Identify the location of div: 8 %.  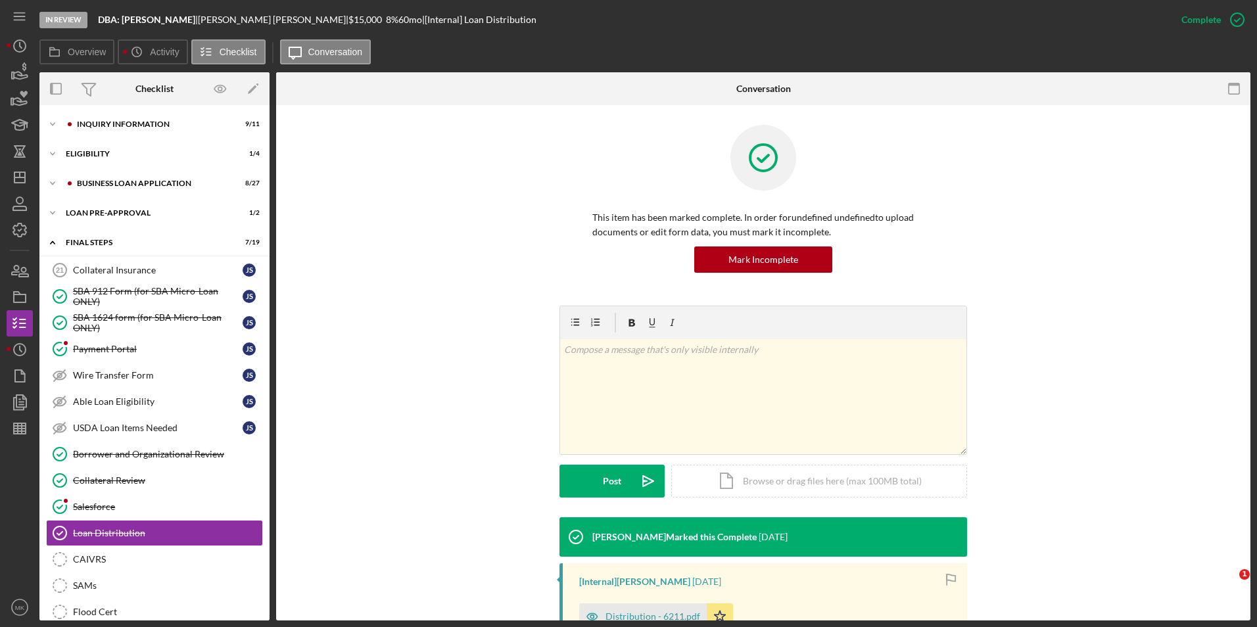
(392, 20).